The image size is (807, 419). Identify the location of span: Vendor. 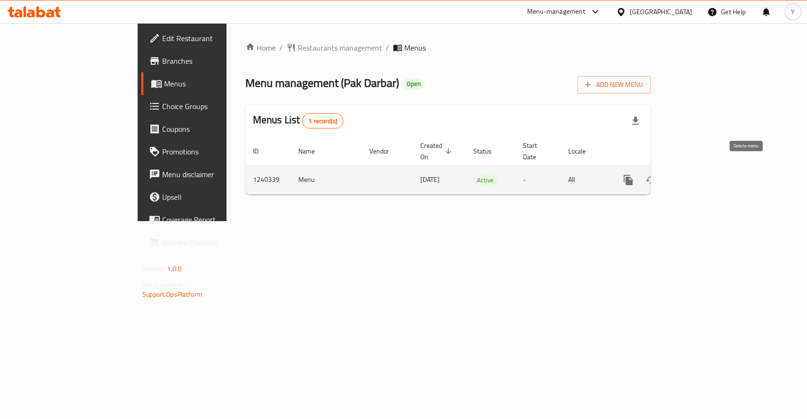
(385, 151).